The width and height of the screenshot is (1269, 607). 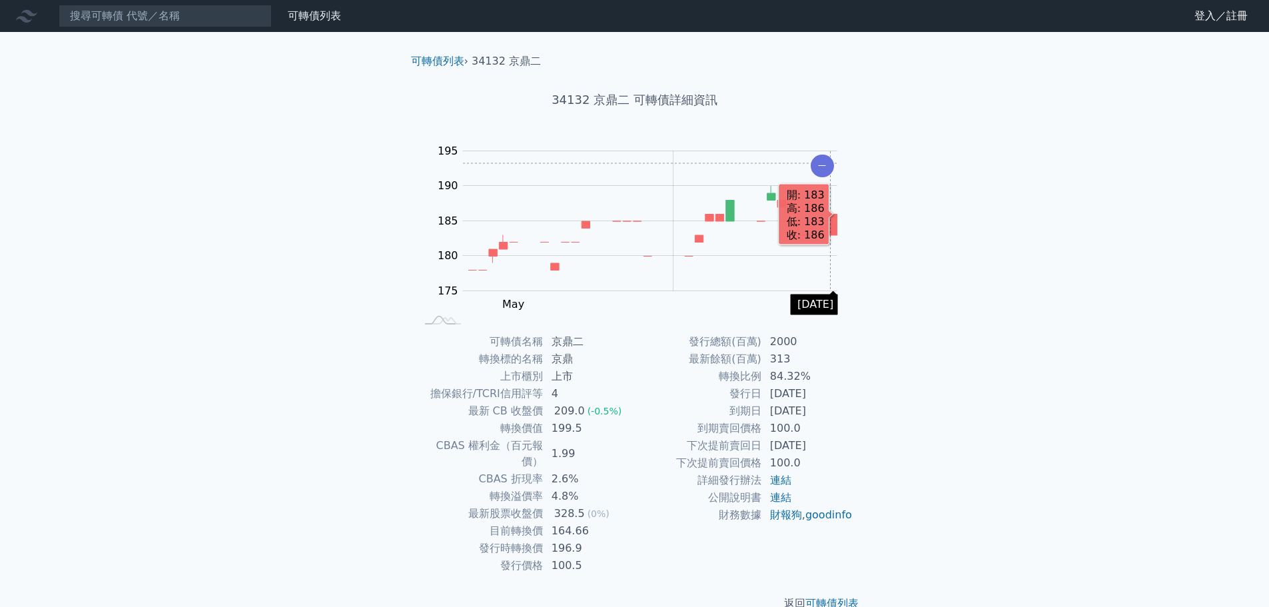 What do you see at coordinates (589, 479) in the screenshot?
I see `td: 2.6%` at bounding box center [589, 479].